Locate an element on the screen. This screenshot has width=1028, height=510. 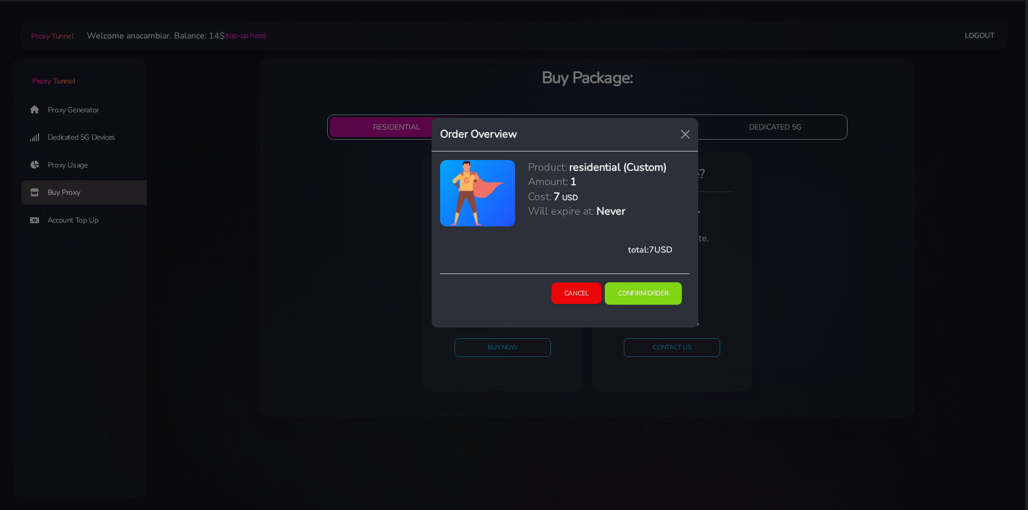
h5: 1 is located at coordinates (574, 182).